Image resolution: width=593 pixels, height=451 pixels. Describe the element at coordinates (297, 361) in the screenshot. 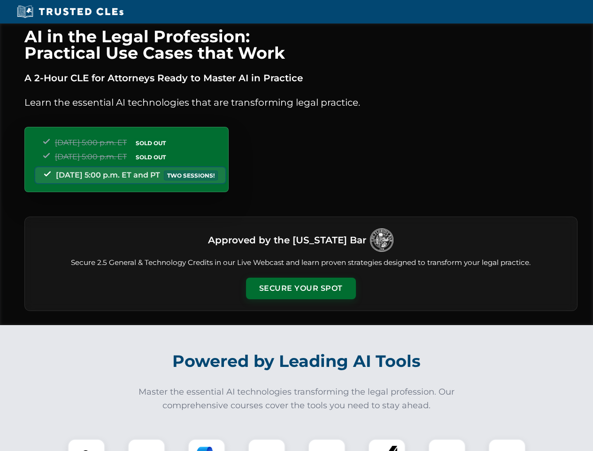

I see `h2: Powered by Leading AI Tools` at that location.